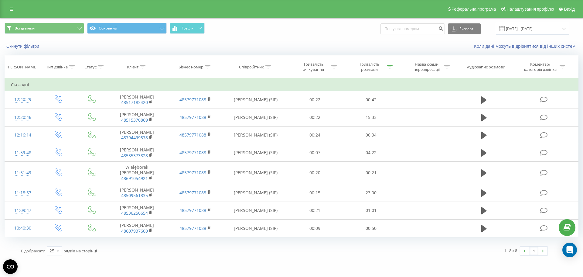 This screenshot has height=277, width=583. I want to click on td: 00:24, so click(315, 135).